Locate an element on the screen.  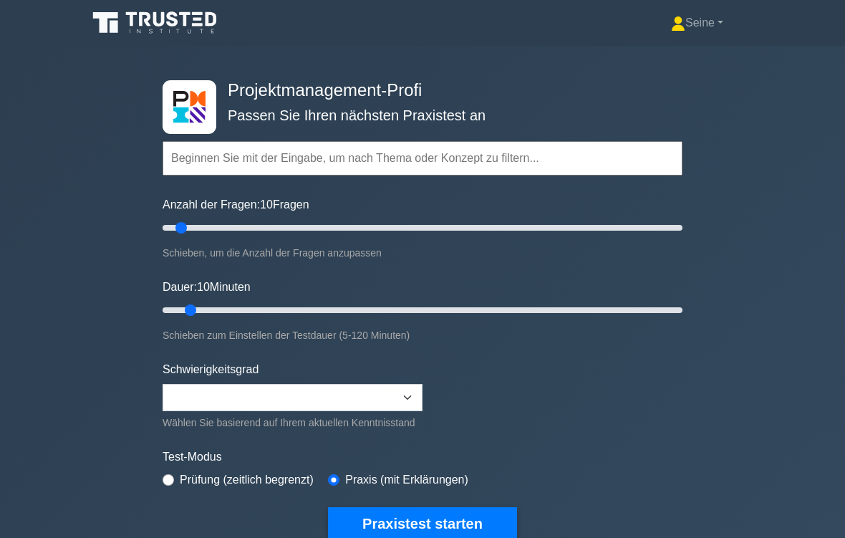
div: Schieben zum Einstellen der Testdauer (5-120 Minuten) is located at coordinates (423, 335).